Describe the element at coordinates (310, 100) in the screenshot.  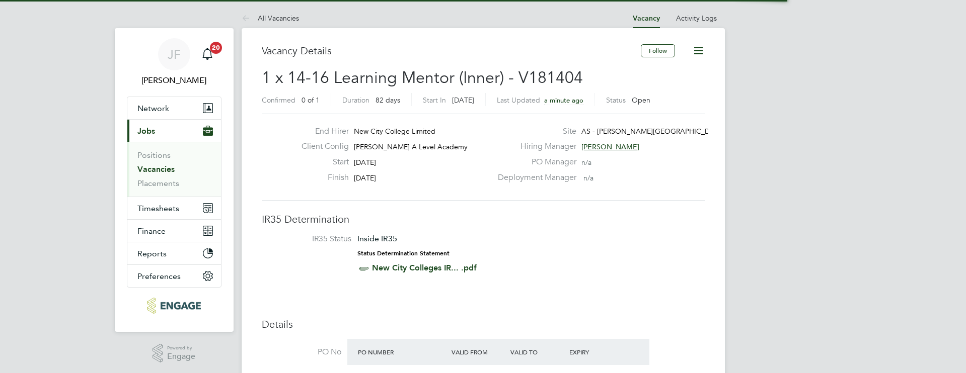
I see `span: 0 of 1` at that location.